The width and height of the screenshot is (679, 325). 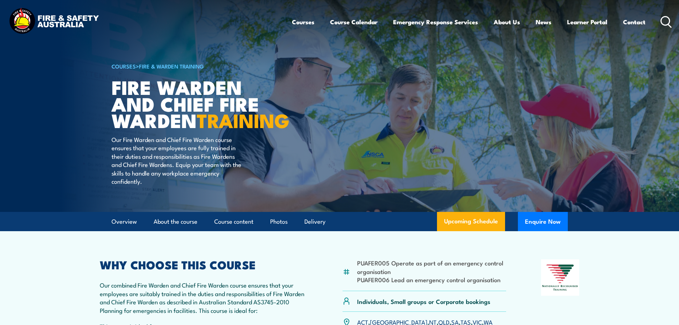 What do you see at coordinates (175, 221) in the screenshot?
I see `a: About the course` at bounding box center [175, 221].